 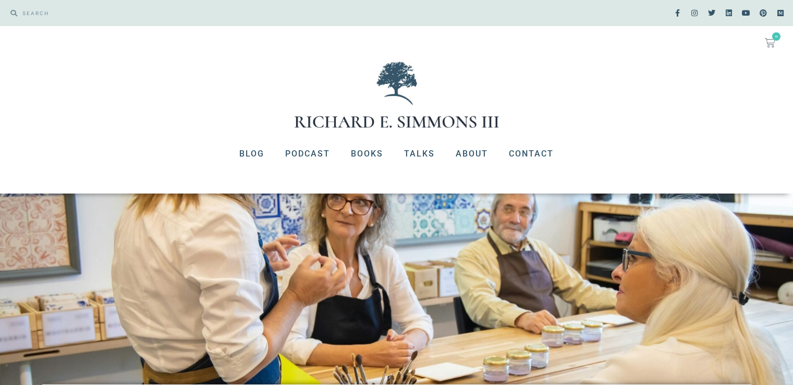 I want to click on a: Contact, so click(x=532, y=154).